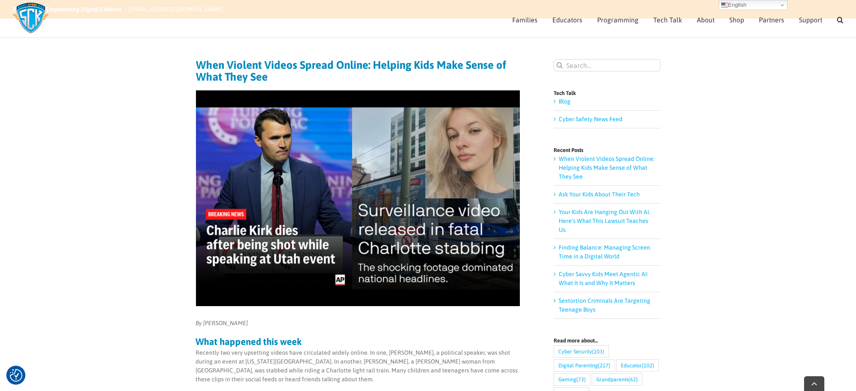 The height and width of the screenshot is (391, 856). I want to click on button: Consent Preferences, so click(16, 375).